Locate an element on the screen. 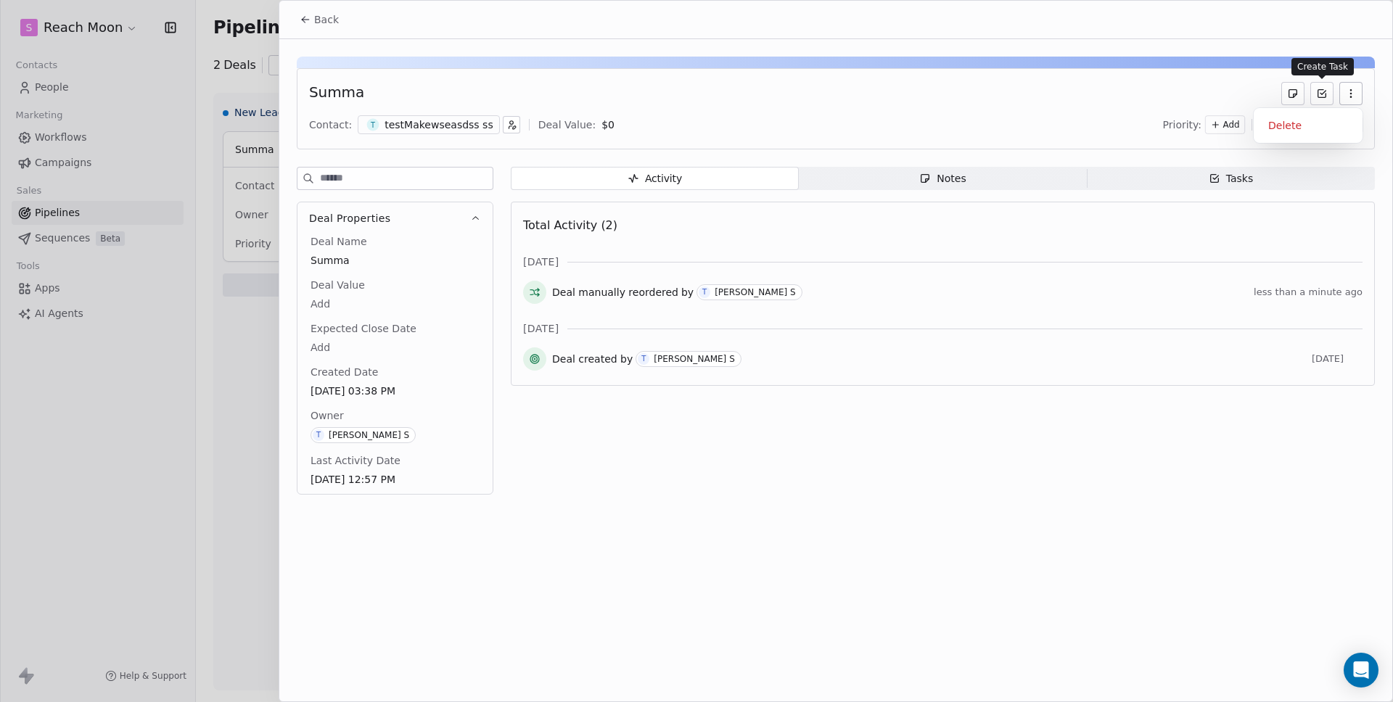 The width and height of the screenshot is (1393, 702). span: Summa is located at coordinates (395, 260).